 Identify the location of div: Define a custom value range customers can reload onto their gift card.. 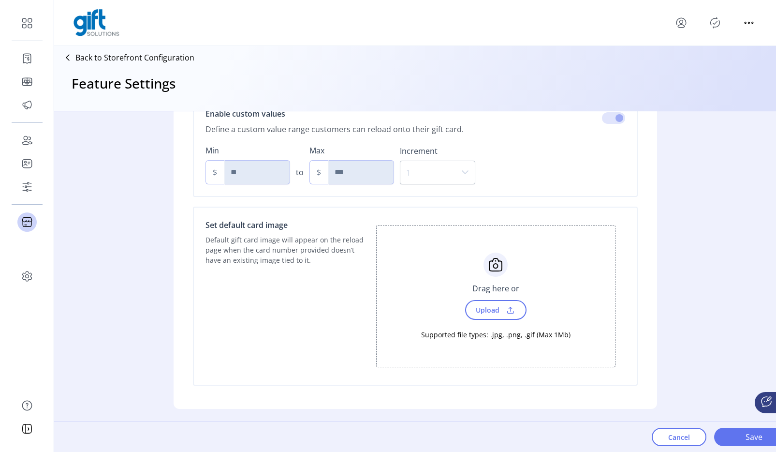
(335, 129).